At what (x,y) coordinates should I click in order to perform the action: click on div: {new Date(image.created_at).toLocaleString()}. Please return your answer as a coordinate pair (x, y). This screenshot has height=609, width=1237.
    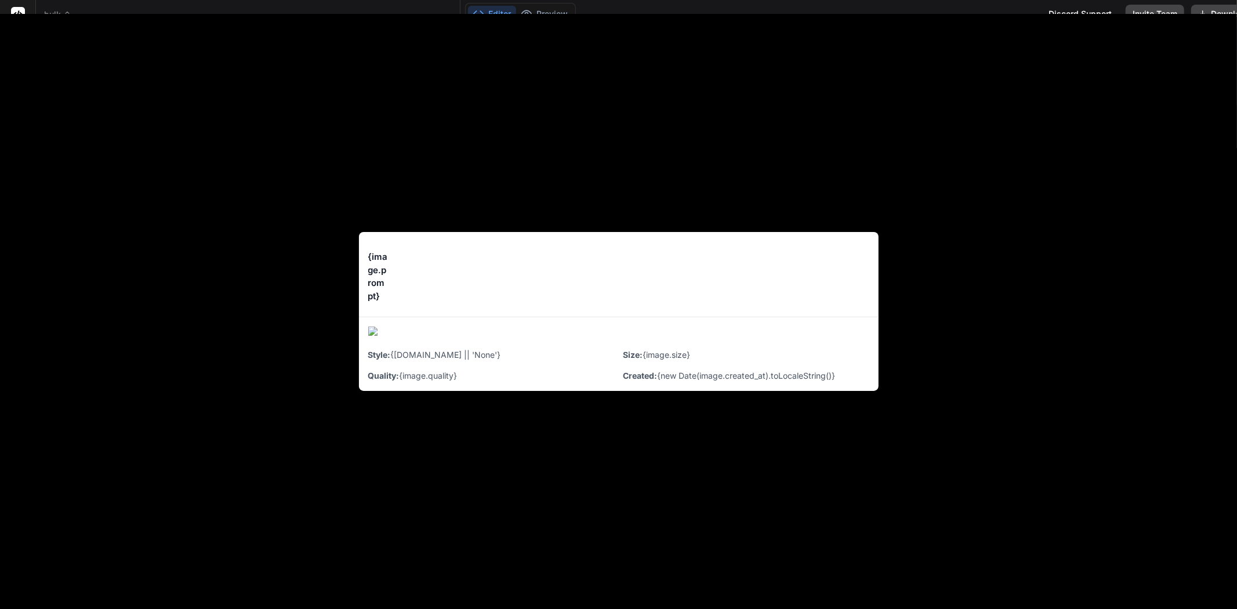
    Looking at the image, I should click on (747, 376).